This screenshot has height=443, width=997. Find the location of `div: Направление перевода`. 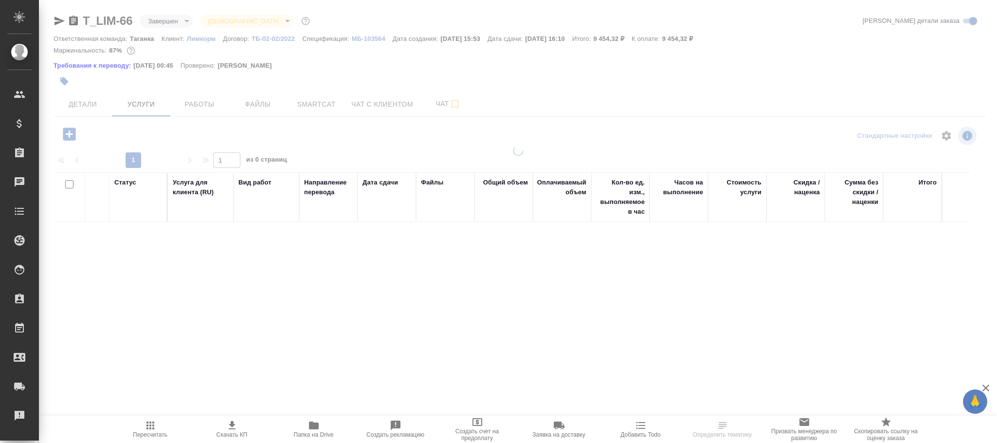

div: Направление перевода is located at coordinates (328, 187).